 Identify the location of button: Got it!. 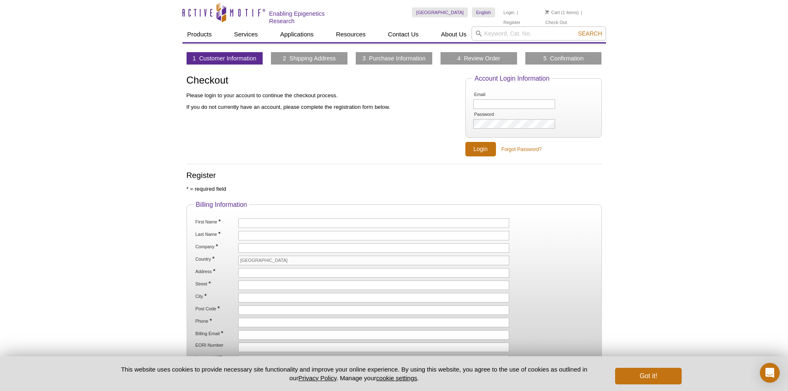
(648, 376).